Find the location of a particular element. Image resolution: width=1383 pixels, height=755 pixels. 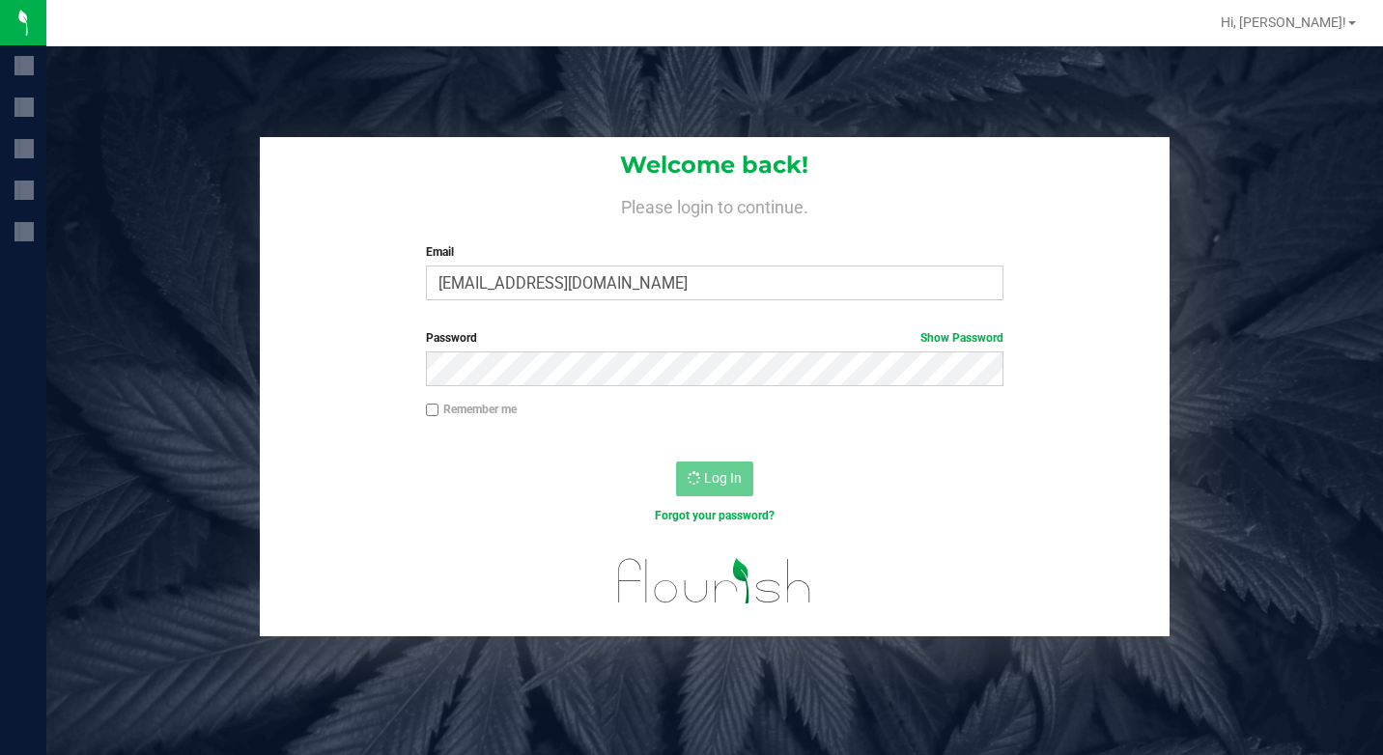

span: Password is located at coordinates (451, 338).